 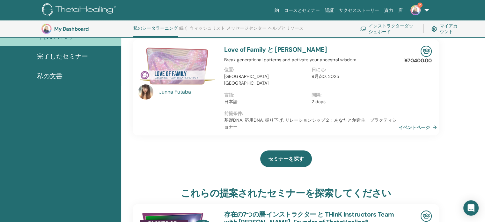 What do you see at coordinates (286, 158) in the screenshot?
I see `a: セミナーを探す` at bounding box center [286, 158].